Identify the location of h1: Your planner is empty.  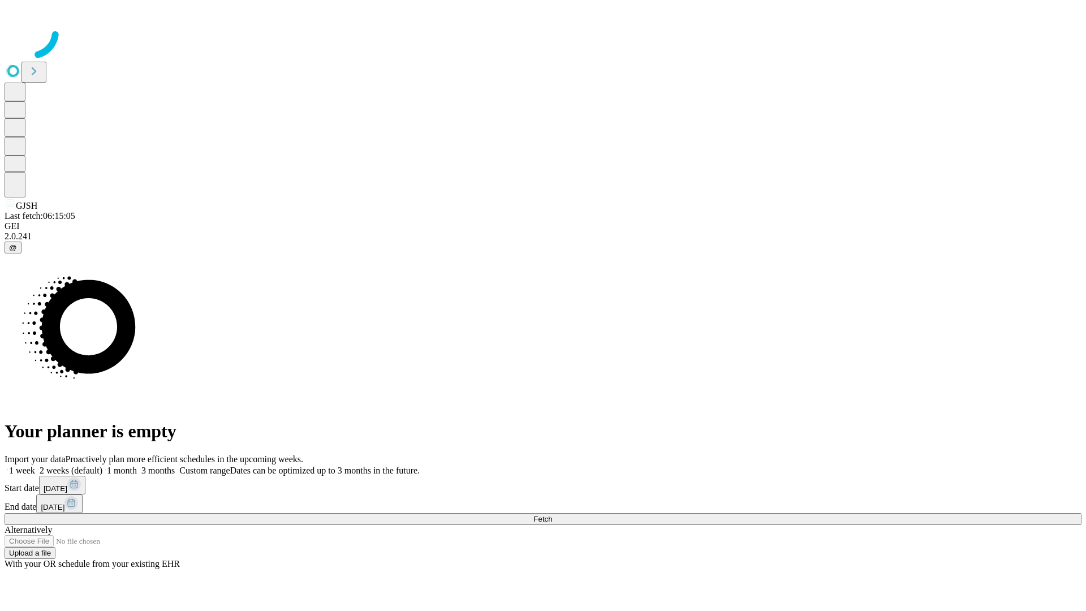
(543, 431).